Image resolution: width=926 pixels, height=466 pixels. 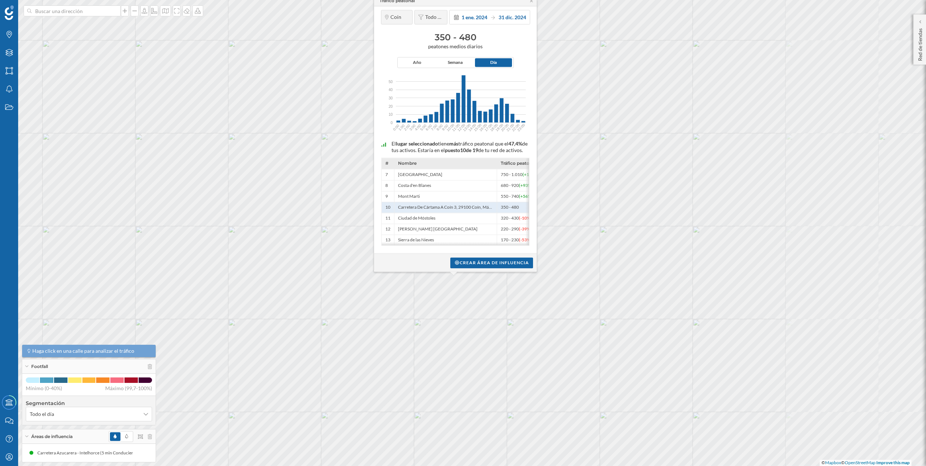 I want to click on span: de tus activos. Estaría en el, so click(x=460, y=147).